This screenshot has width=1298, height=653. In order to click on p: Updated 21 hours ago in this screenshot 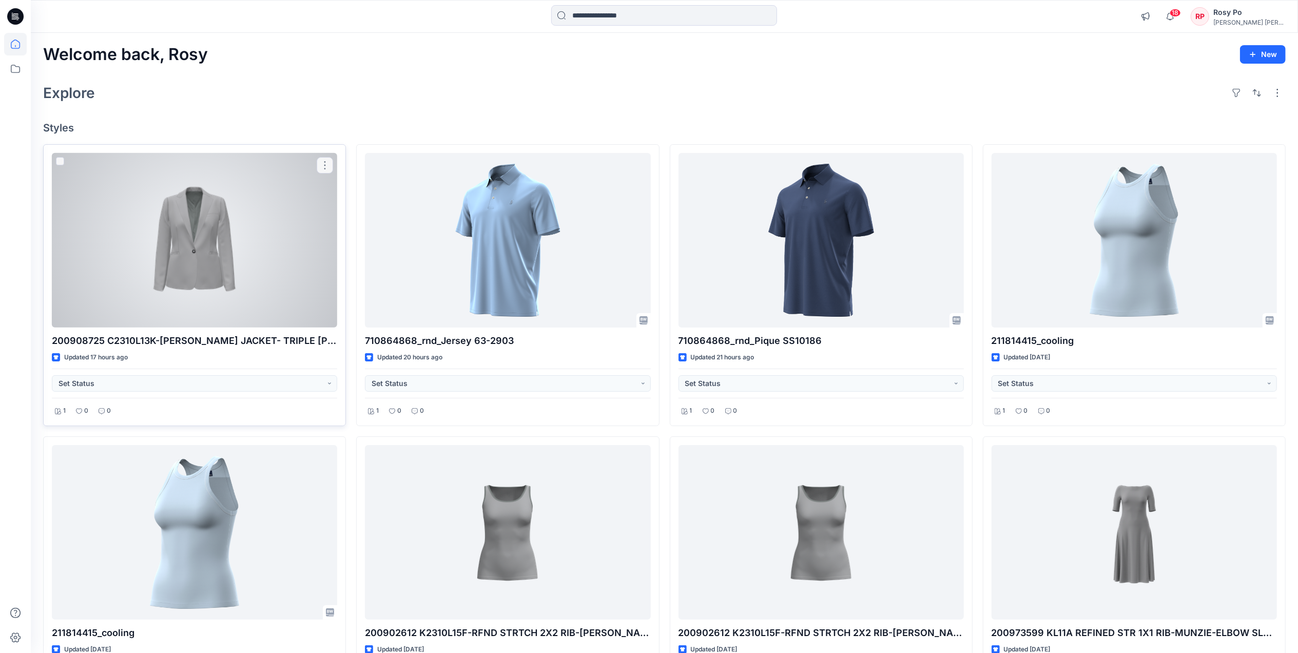, I will do `click(722, 357)`.